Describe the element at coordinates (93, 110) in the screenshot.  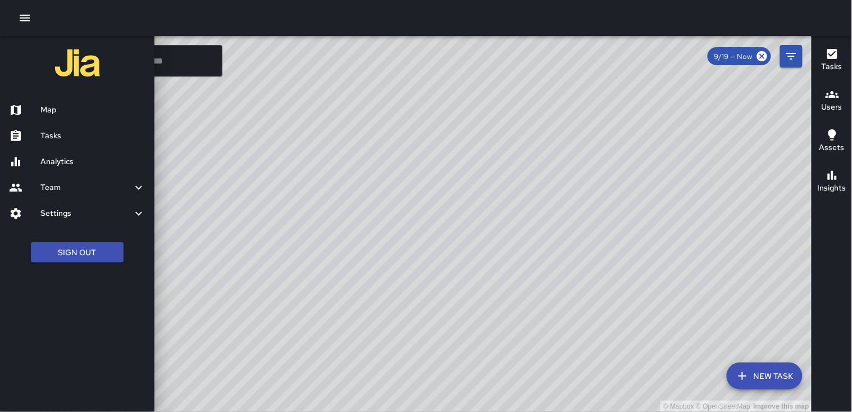
I see `h6: Map` at that location.